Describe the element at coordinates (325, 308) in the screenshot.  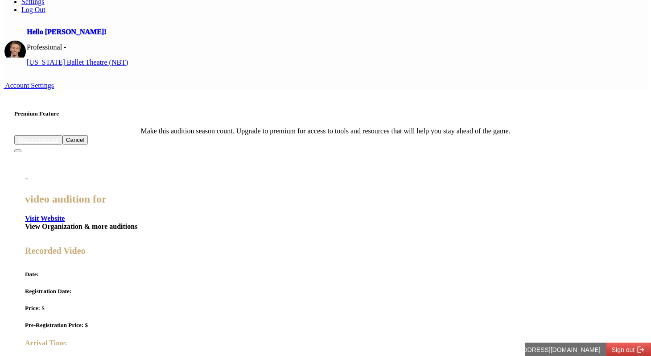
I see `h5: Price: $` at that location.